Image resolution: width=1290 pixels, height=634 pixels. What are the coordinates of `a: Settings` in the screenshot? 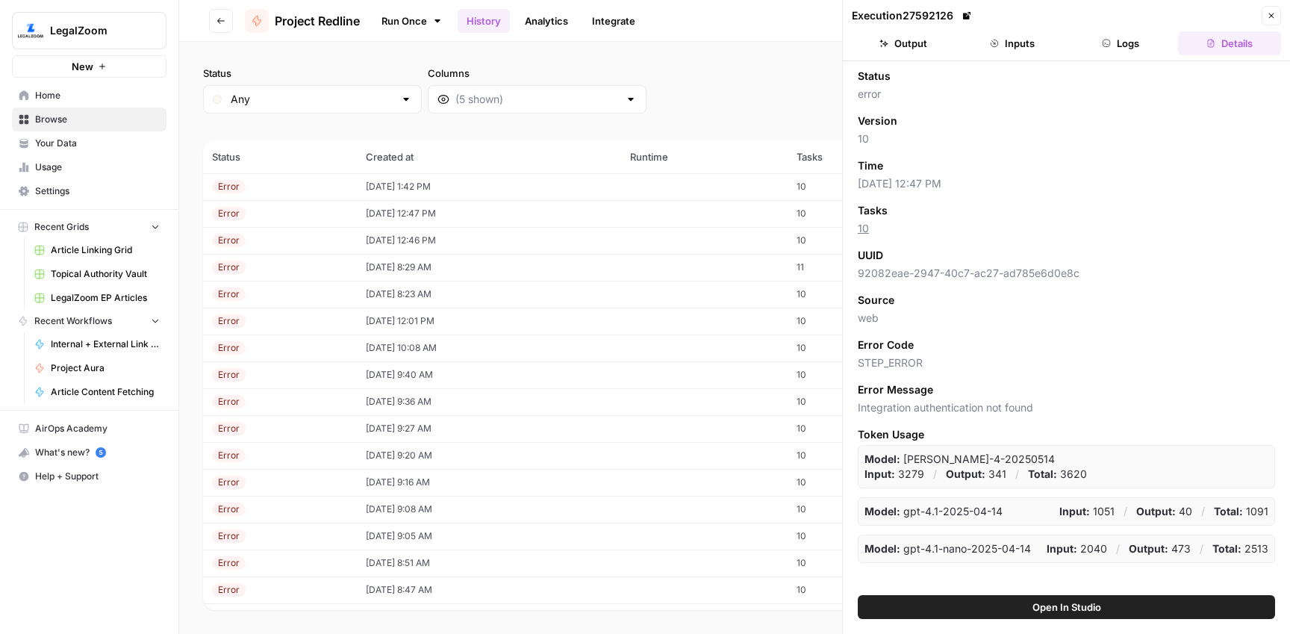 It's located at (89, 191).